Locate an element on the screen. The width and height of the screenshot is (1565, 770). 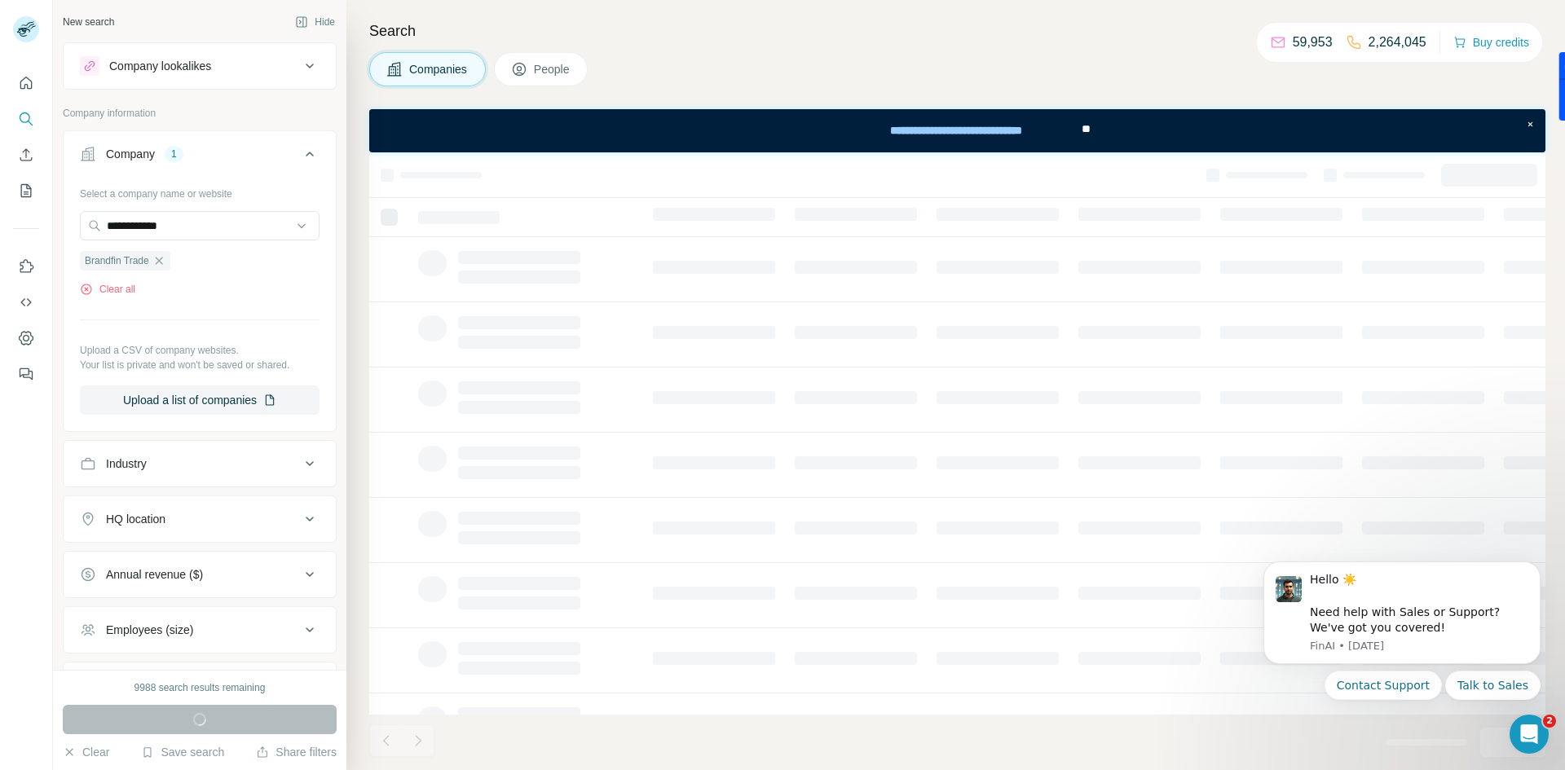
button: Upload a list of companies is located at coordinates (200, 400).